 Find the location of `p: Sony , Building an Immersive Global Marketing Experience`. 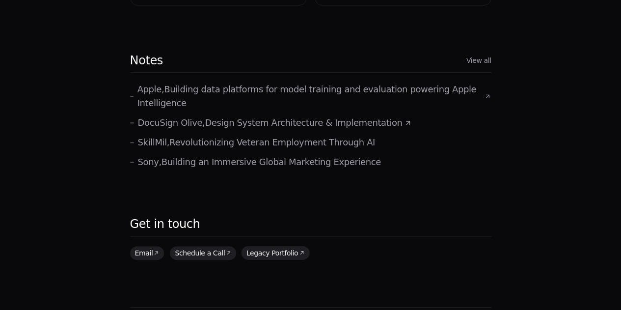

p: Sony , Building an Immersive Global Marketing Experience is located at coordinates (259, 162).